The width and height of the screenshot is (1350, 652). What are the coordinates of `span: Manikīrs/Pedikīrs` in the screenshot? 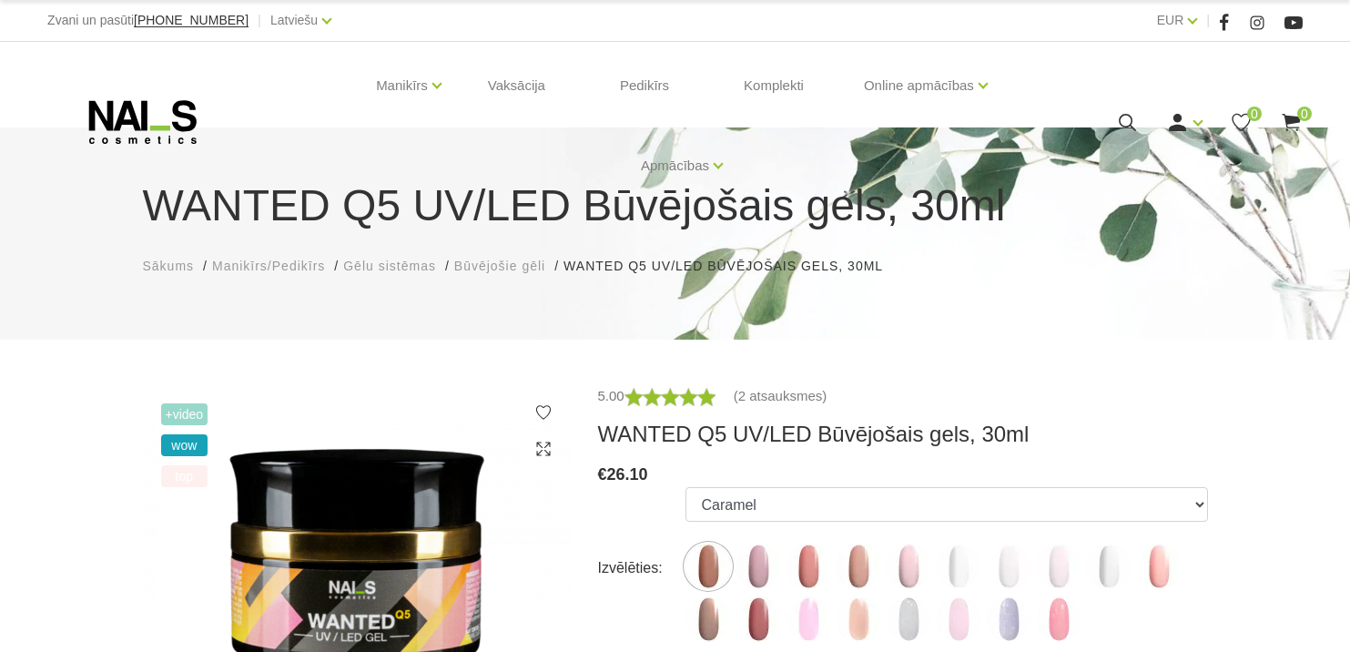 It's located at (269, 266).